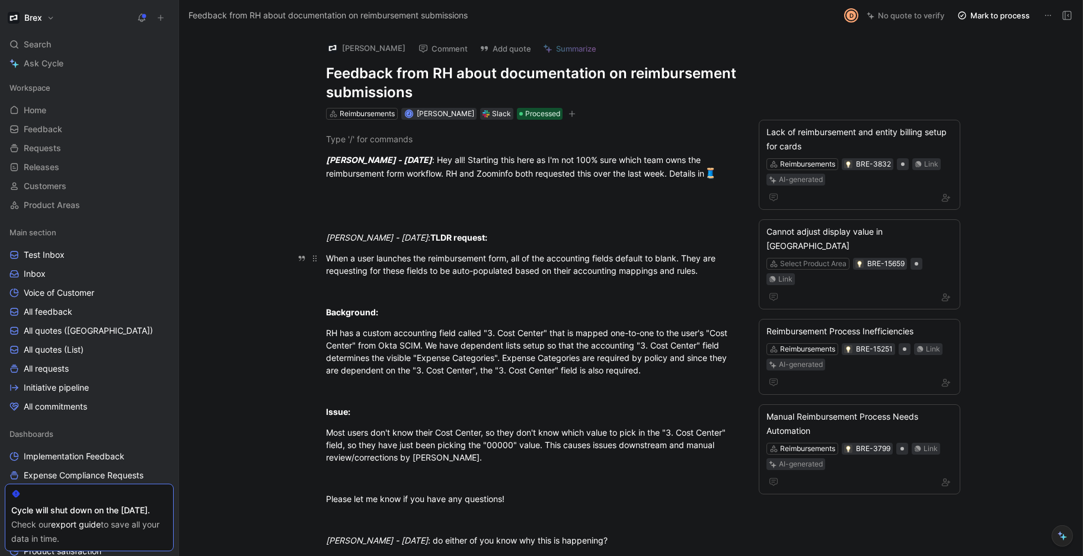 This screenshot has height=556, width=1083. What do you see at coordinates (89, 312) in the screenshot?
I see `a: All feedback` at bounding box center [89, 312].